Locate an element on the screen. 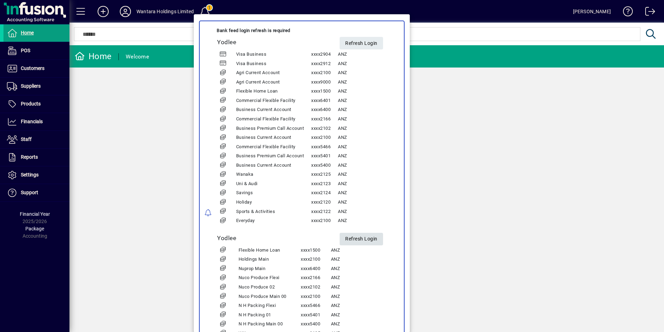  td: xxxx2912 is located at coordinates (324, 63).